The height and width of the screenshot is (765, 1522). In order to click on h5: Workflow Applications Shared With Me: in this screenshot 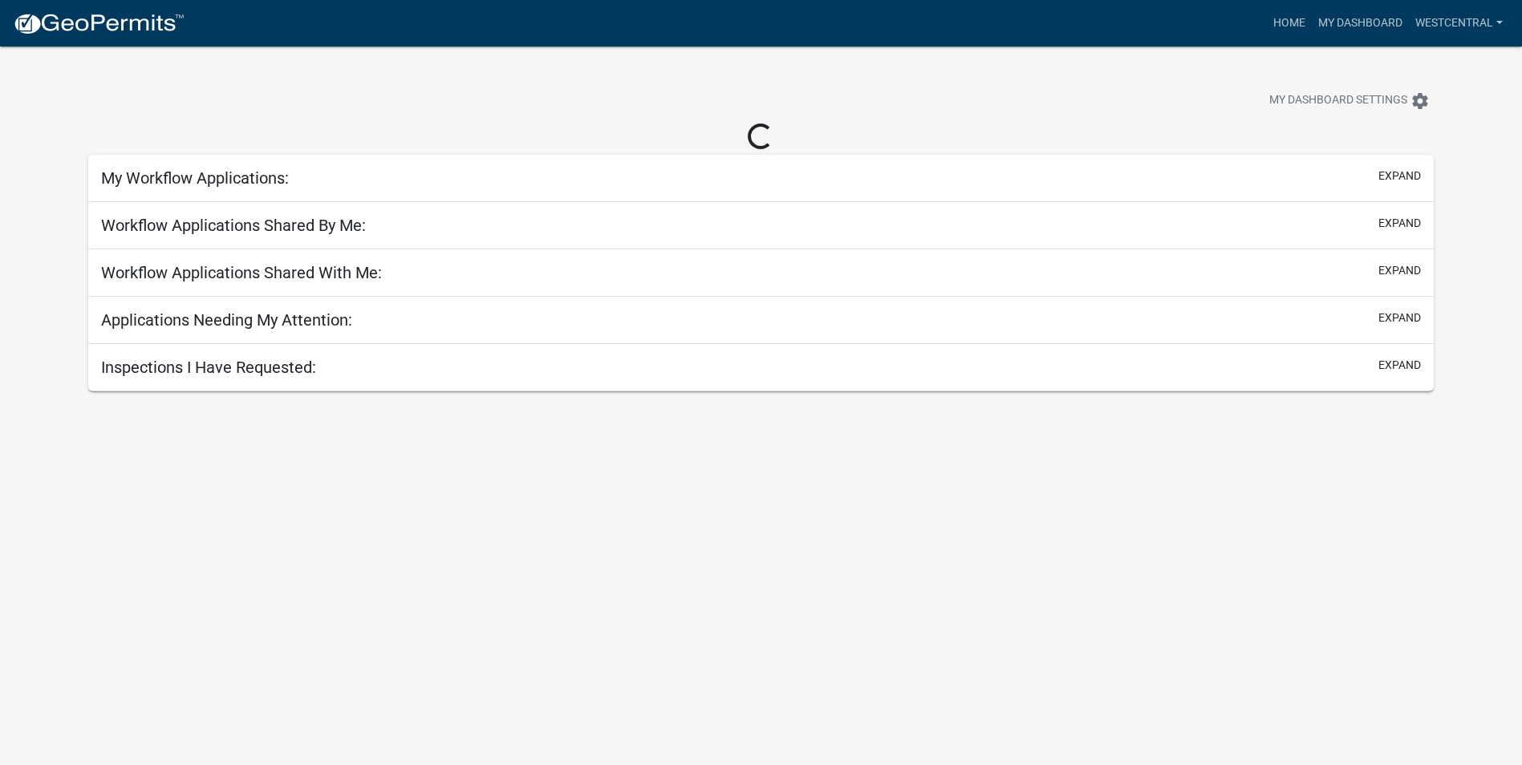, I will do `click(241, 273)`.